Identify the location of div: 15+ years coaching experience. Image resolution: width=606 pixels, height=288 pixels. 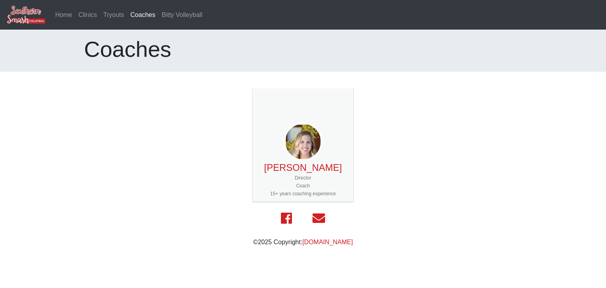
(303, 194).